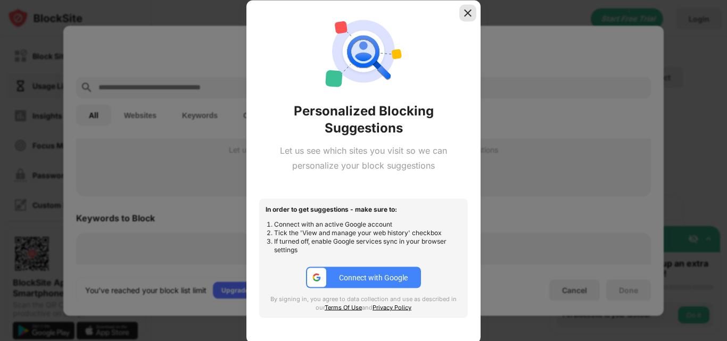 The height and width of the screenshot is (341, 727). I want to click on span: By signing in, you agree to data collection and use as described in our, so click(364, 303).